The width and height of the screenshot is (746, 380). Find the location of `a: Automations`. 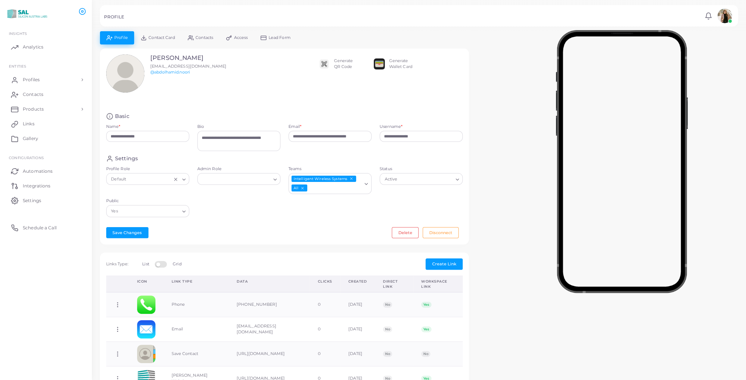

a: Automations is located at coordinates (46, 171).